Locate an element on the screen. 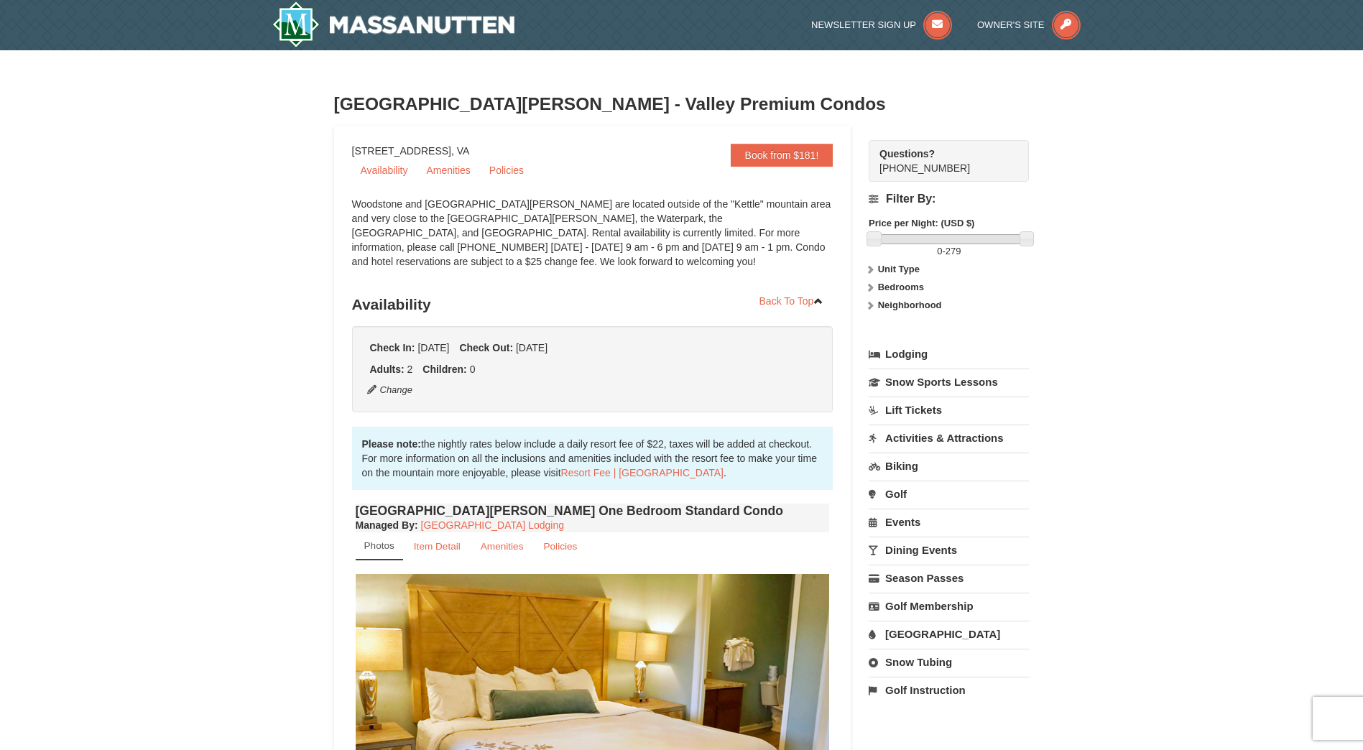 The width and height of the screenshot is (1363, 750). span: 279 is located at coordinates (954, 251).